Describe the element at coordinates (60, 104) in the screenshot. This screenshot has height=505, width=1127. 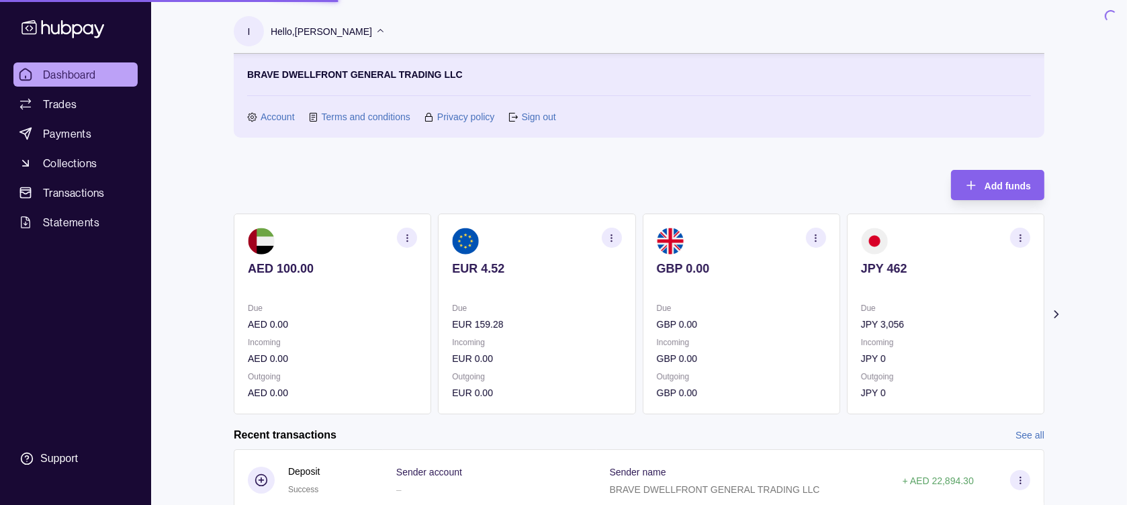
I see `span: Trades` at that location.